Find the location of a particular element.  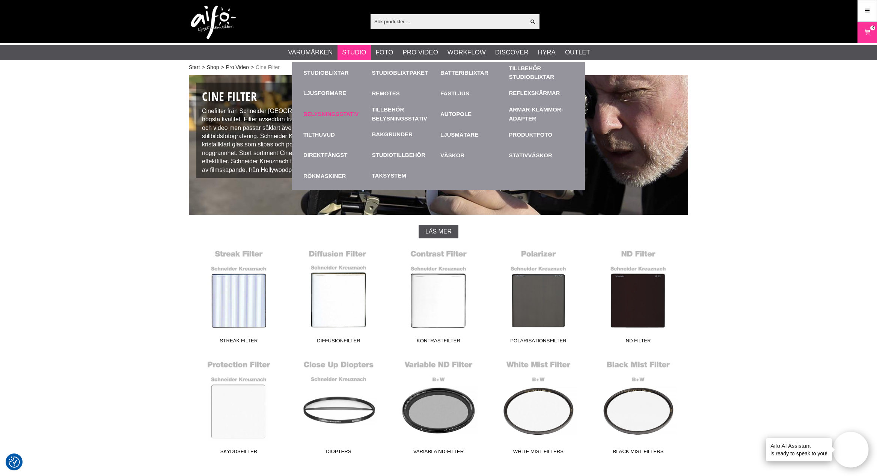

a: Reflexskärmar is located at coordinates (534, 93).